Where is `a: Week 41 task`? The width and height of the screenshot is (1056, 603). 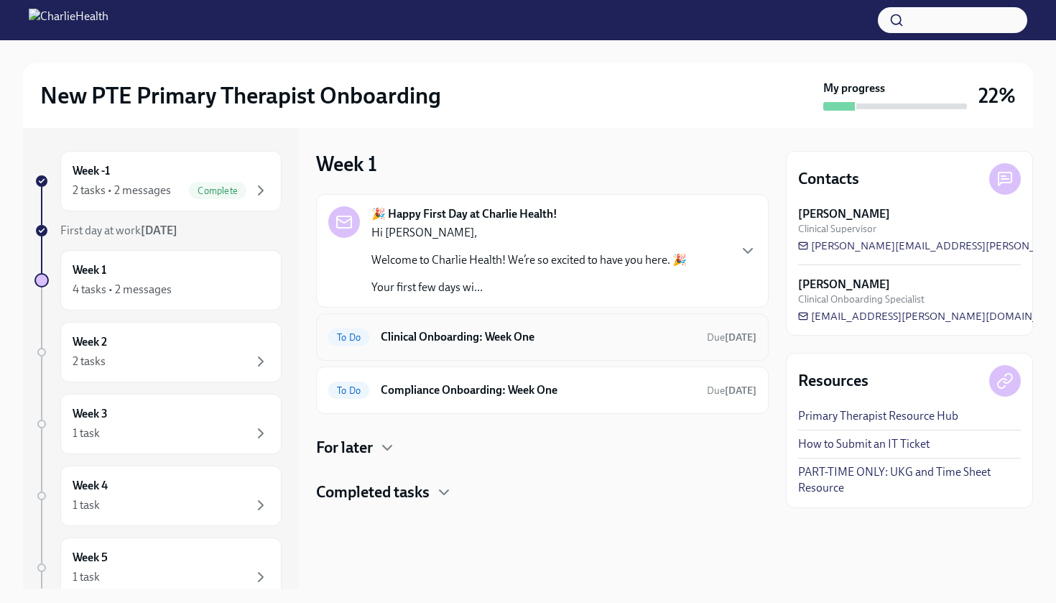
a: Week 41 task is located at coordinates (158, 496).